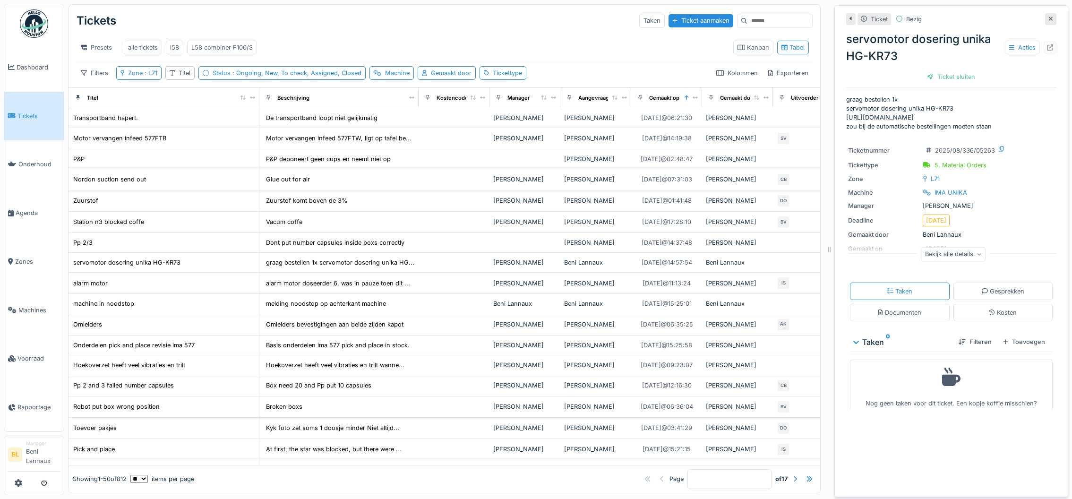  What do you see at coordinates (700, 20) in the screenshot?
I see `div: Ticket aanmaken` at bounding box center [700, 20].